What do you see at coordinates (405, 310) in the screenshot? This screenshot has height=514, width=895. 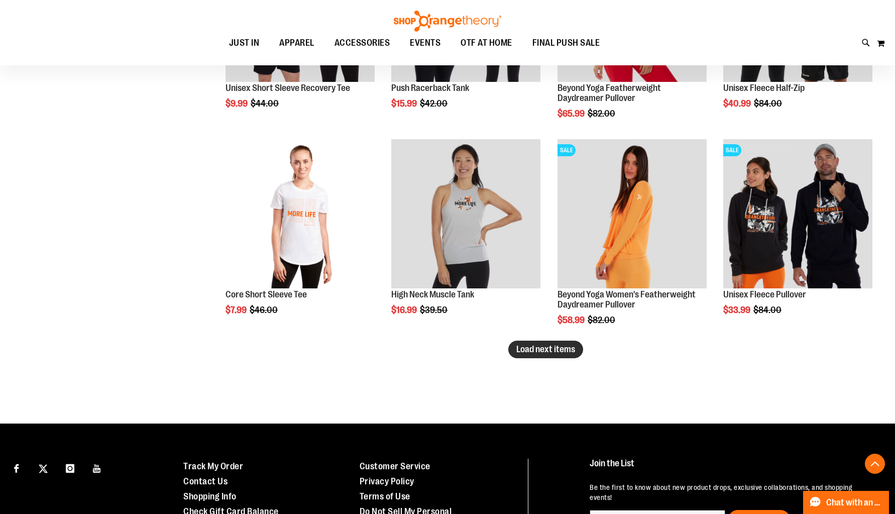 I see `span: $16.99` at bounding box center [405, 310].